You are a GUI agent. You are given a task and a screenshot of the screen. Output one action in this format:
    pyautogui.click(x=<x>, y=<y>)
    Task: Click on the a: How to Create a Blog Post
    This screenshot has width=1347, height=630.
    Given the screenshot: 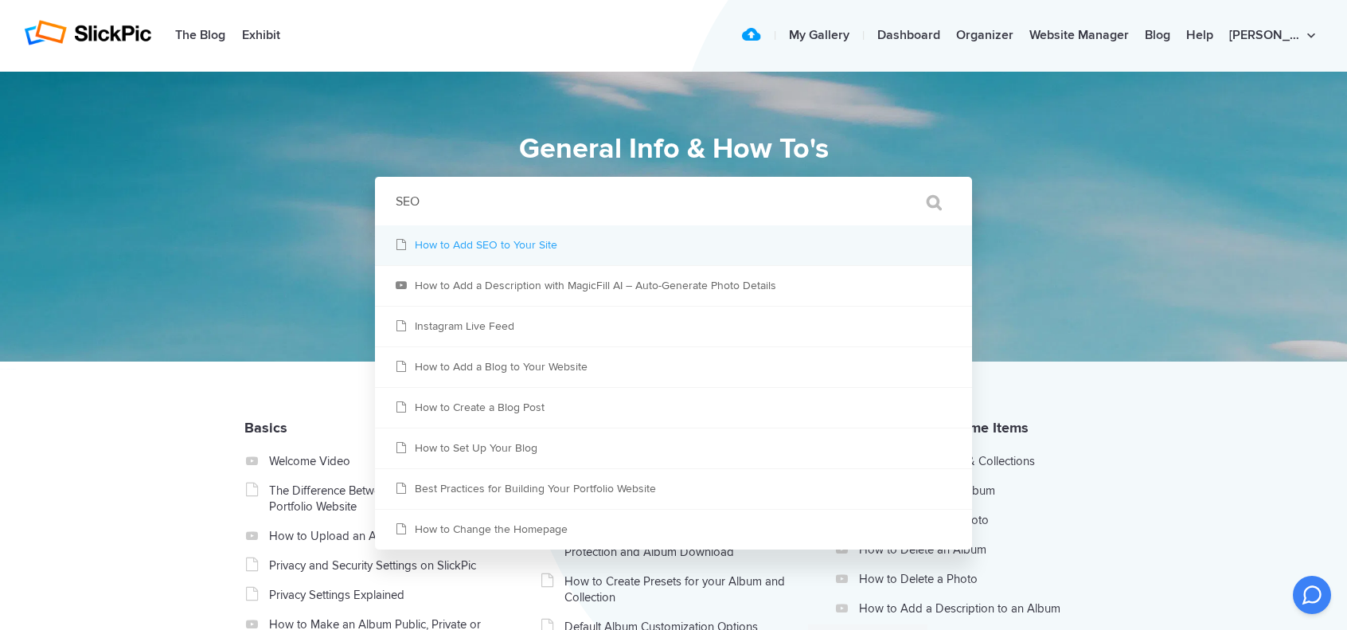 What is the action you would take?
    pyautogui.click(x=674, y=408)
    